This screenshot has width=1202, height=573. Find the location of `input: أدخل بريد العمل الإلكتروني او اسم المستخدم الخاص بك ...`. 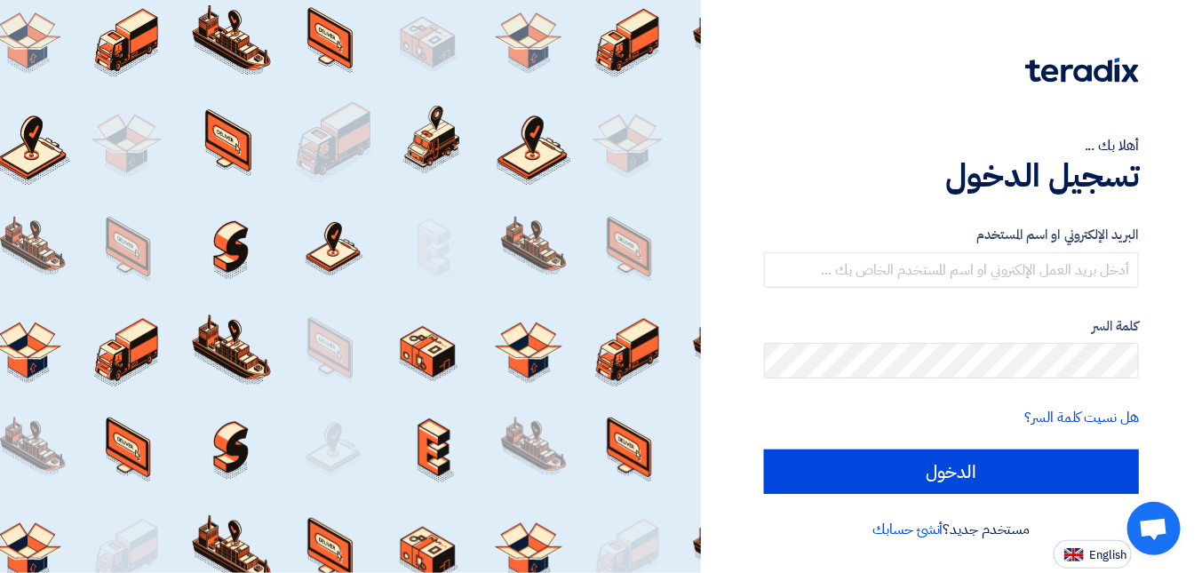

input: أدخل بريد العمل الإلكتروني او اسم المستخدم الخاص بك ... is located at coordinates (951, 270).